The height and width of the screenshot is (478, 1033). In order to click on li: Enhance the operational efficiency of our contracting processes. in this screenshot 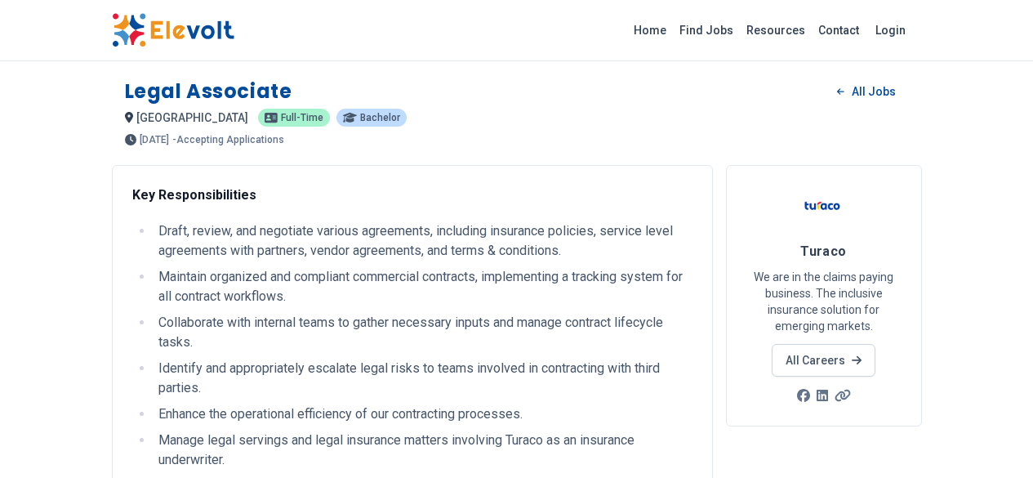, I will do `click(423, 414)`.